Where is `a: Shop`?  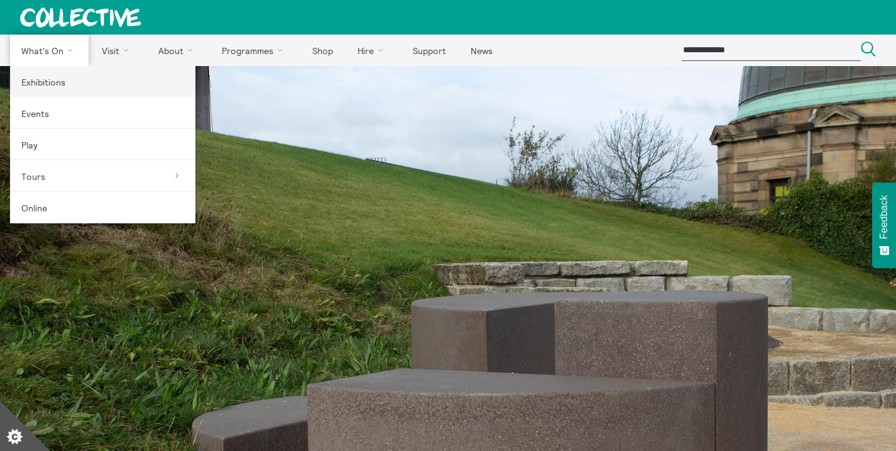
a: Shop is located at coordinates (322, 50).